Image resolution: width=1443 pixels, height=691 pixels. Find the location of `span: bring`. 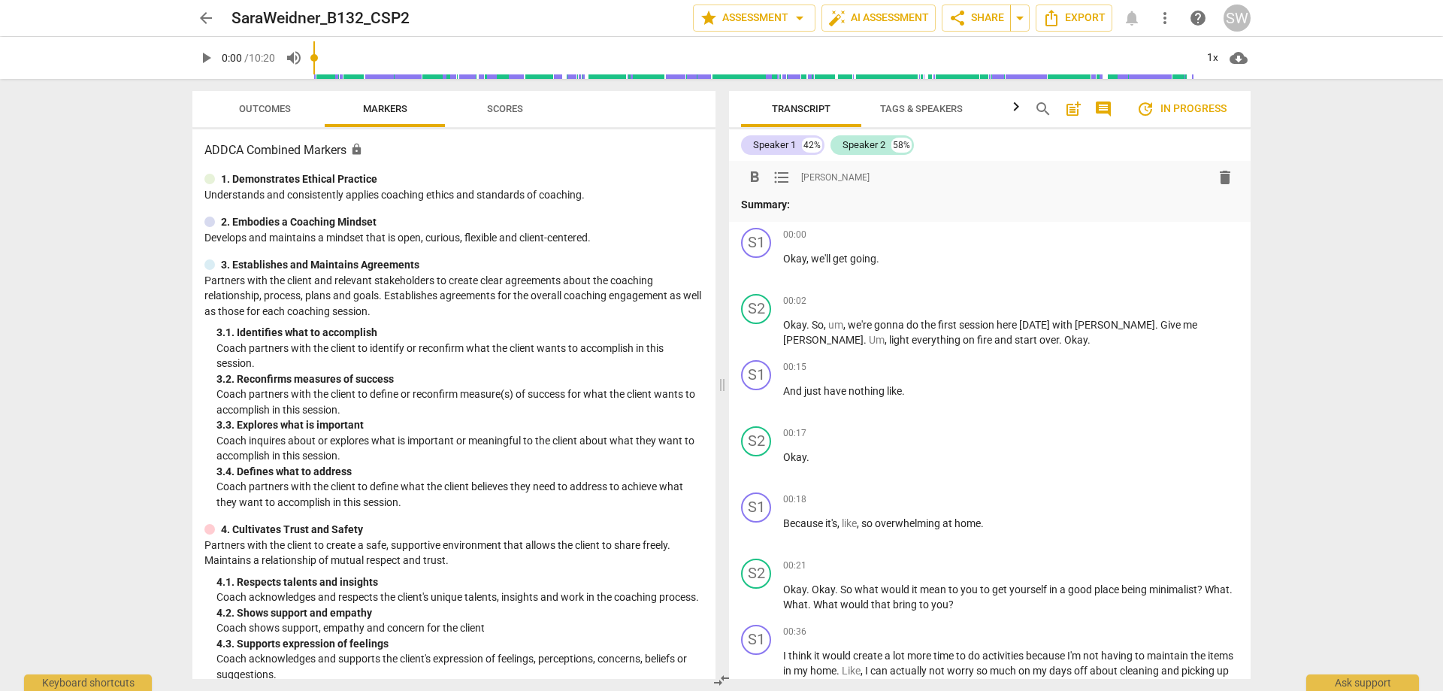

span: bring is located at coordinates (906, 604).